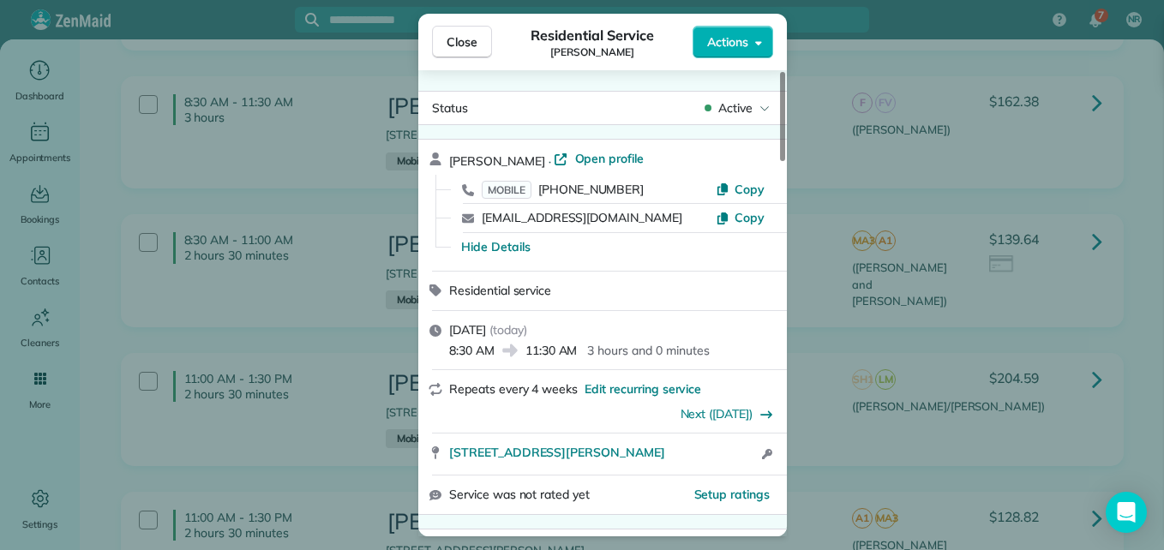 Image resolution: width=1164 pixels, height=550 pixels. I want to click on span: Status, so click(450, 108).